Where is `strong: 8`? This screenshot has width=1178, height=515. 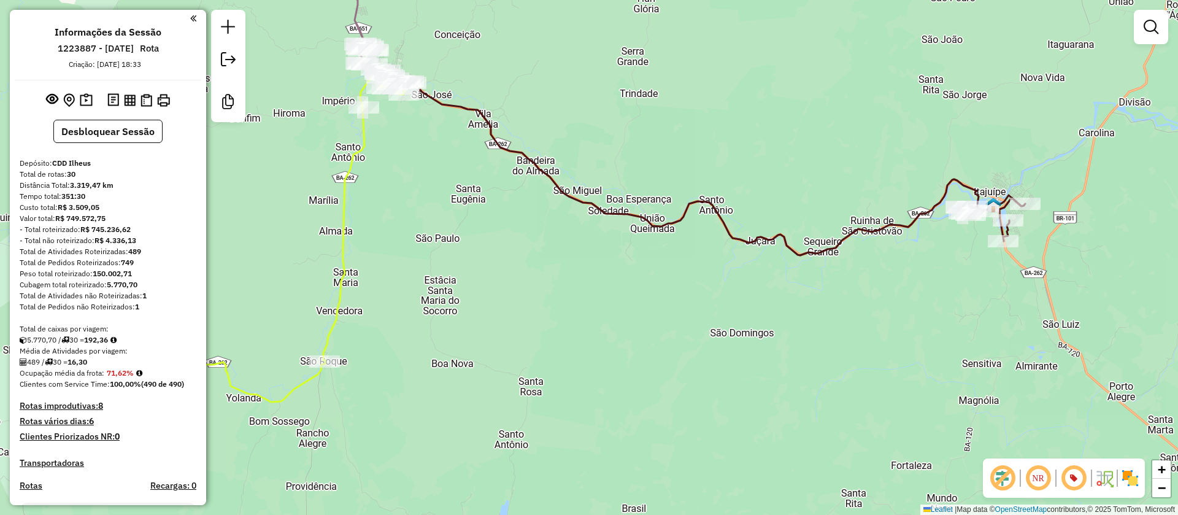 strong: 8 is located at coordinates (101, 405).